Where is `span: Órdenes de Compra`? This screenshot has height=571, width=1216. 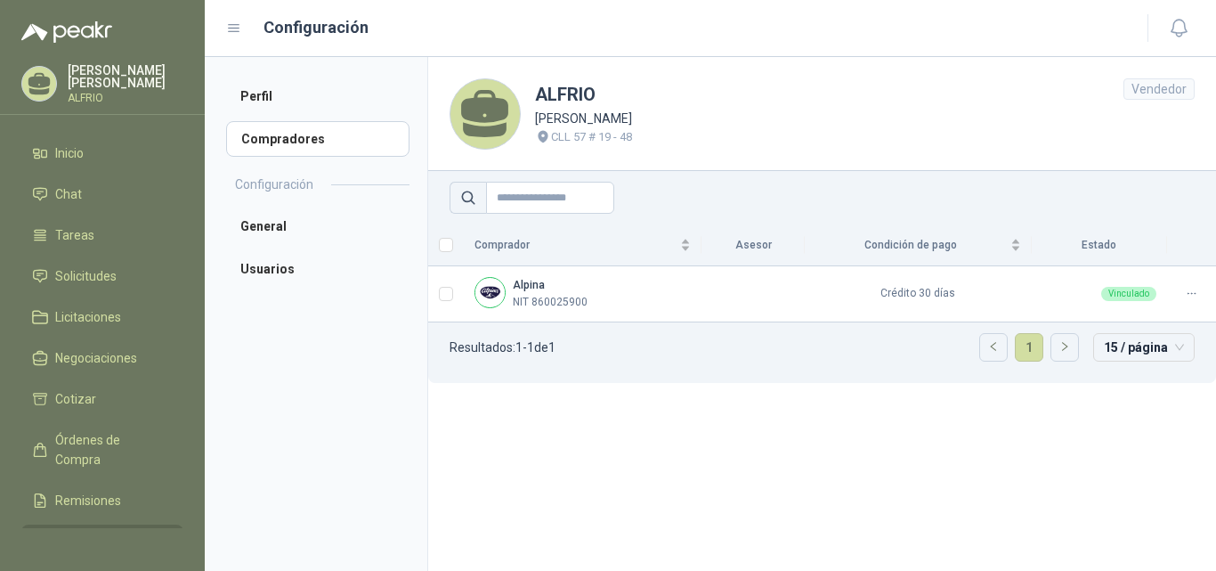
span: Órdenes de Compra is located at coordinates (110, 450).